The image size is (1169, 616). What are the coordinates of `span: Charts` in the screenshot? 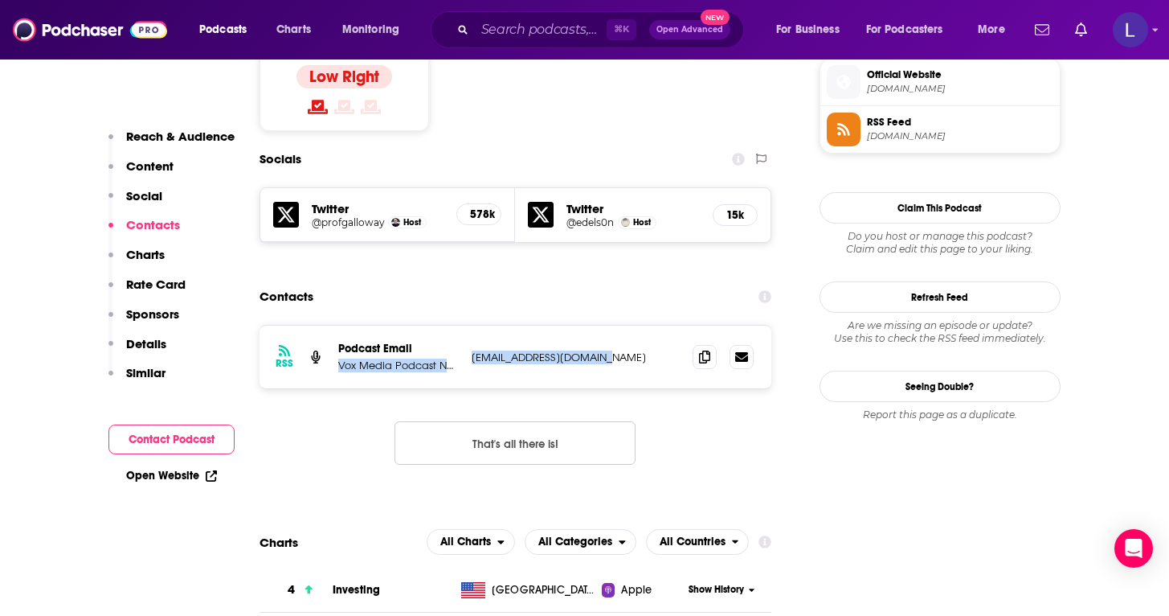 It's located at (293, 30).